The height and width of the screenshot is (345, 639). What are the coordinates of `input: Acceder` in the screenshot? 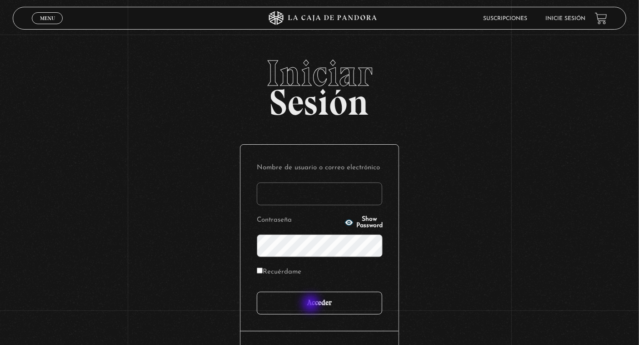 It's located at (320, 303).